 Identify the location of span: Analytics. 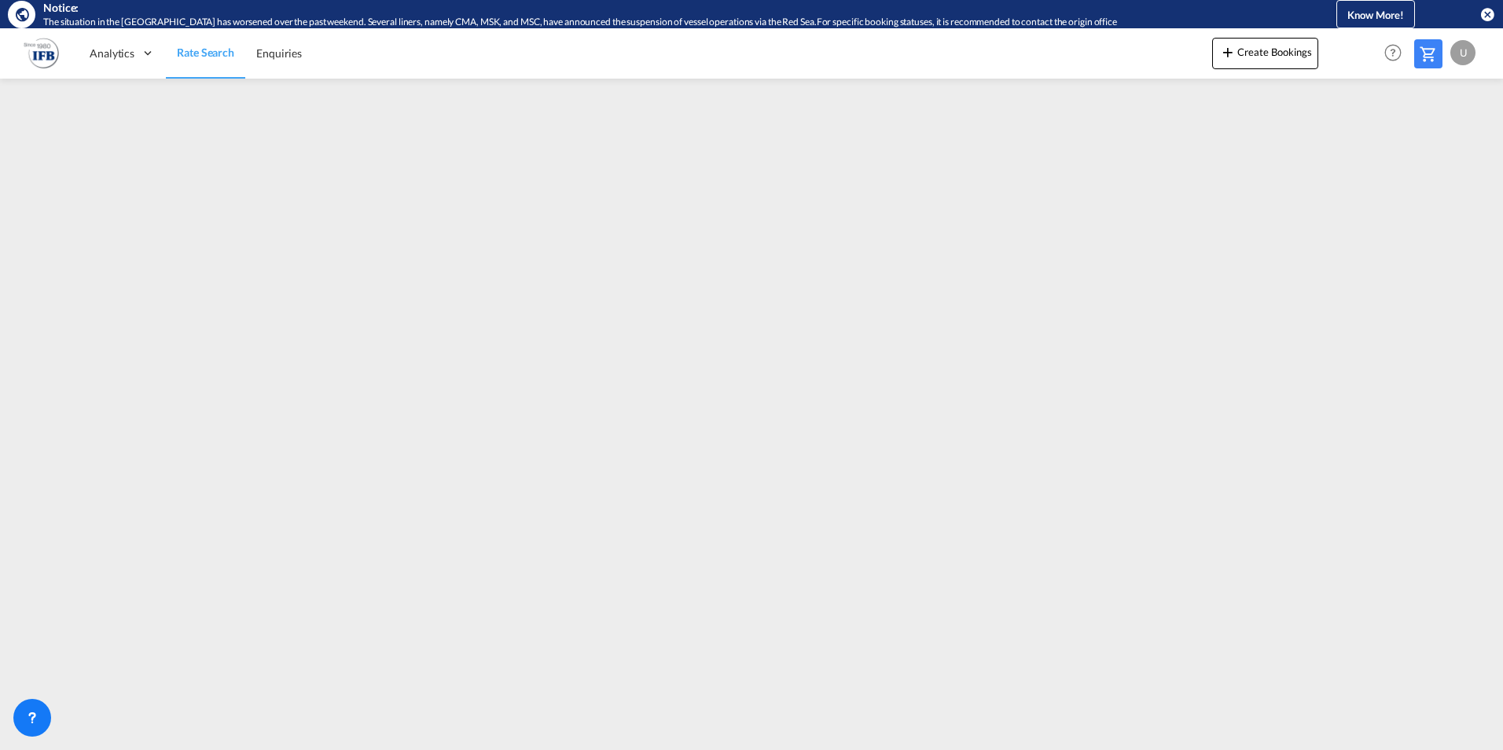
(112, 53).